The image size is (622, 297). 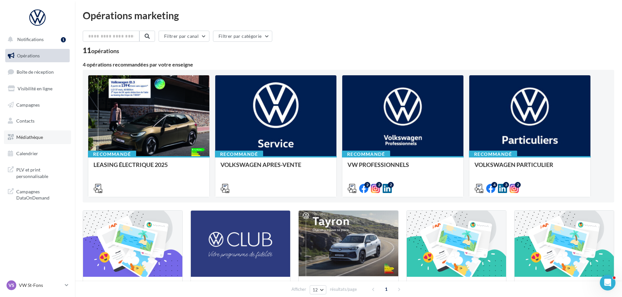 What do you see at coordinates (36, 39) in the screenshot?
I see `button: Notifications 1` at bounding box center [36, 39].